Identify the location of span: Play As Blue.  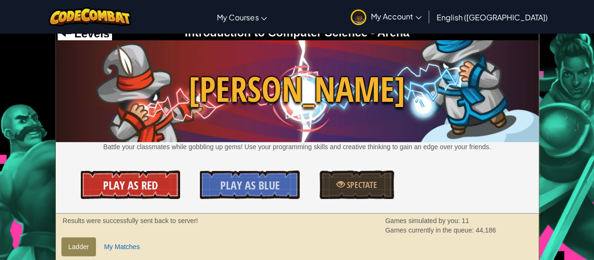
(250, 185).